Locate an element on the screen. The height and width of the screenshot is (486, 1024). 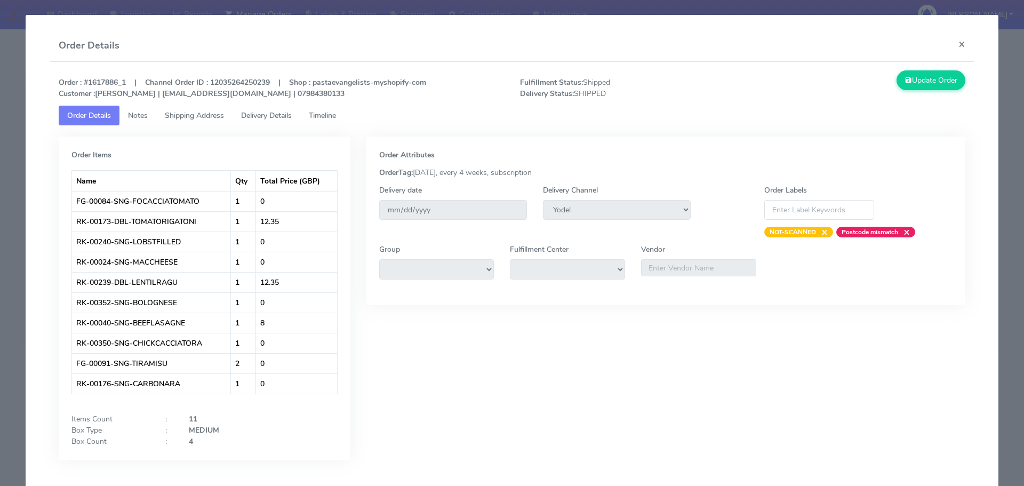
td: RK-00024-SNG-MACCHEESE is located at coordinates (151, 262).